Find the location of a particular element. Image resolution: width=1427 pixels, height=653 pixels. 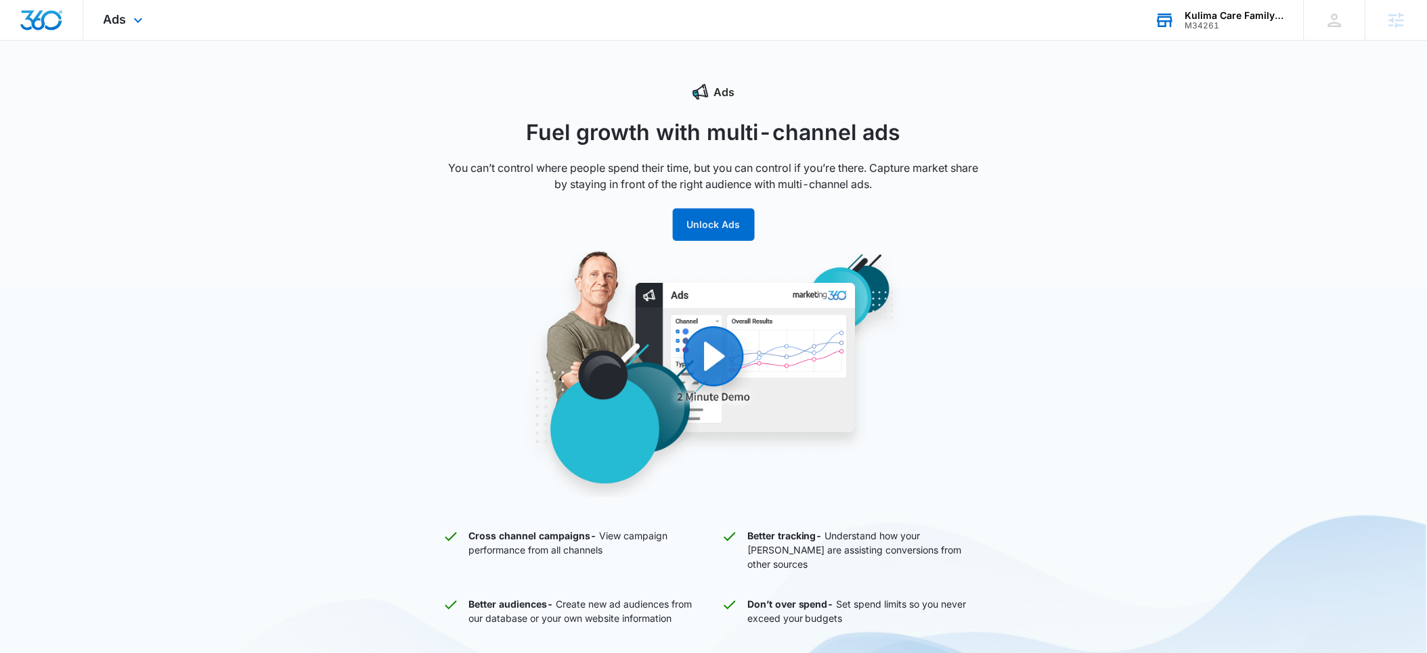

p: Set spend limits so you never exceed your budgets is located at coordinates (866, 611).